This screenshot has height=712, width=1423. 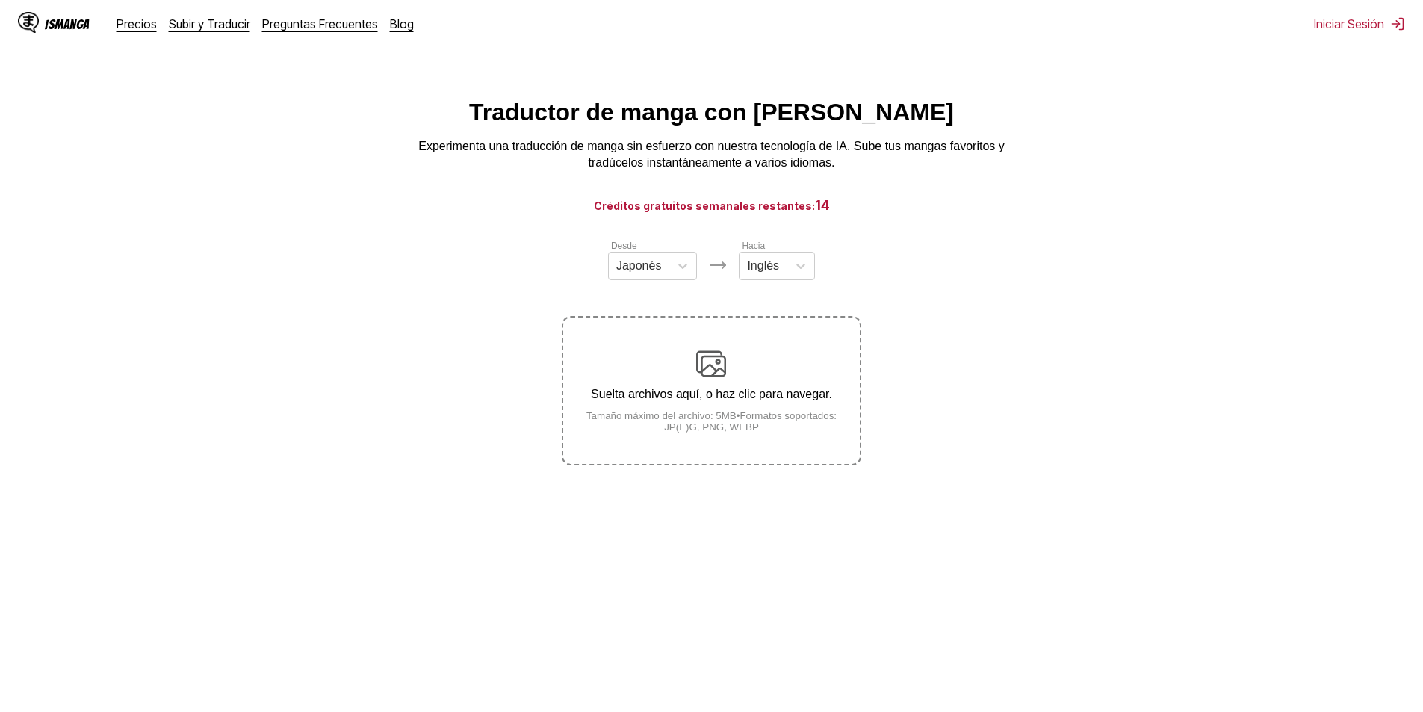 What do you see at coordinates (28, 22) in the screenshot?
I see `img: IsManga Logo` at bounding box center [28, 22].